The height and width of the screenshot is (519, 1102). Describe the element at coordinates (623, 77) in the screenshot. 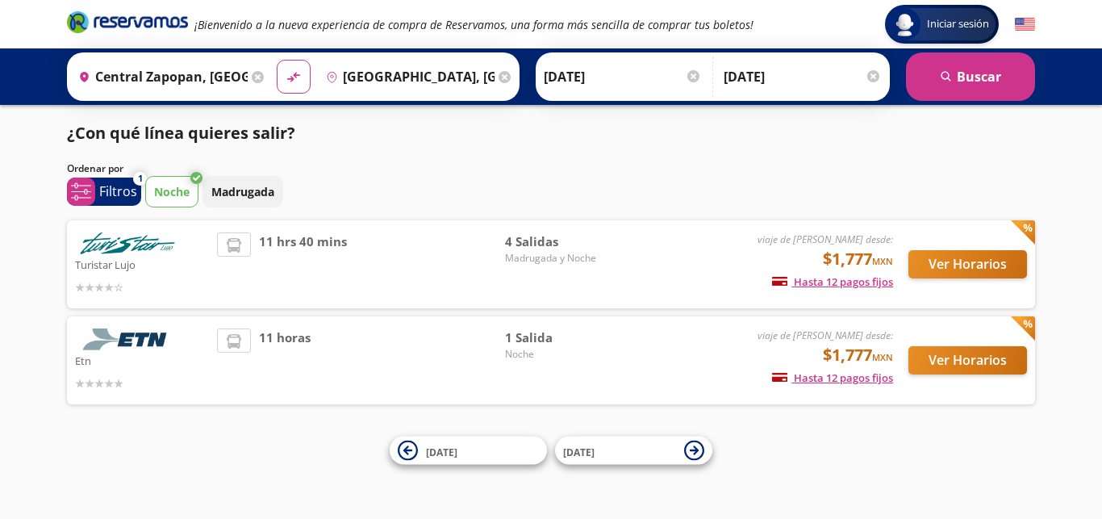

I see `input: Elegir Fecha` at that location.